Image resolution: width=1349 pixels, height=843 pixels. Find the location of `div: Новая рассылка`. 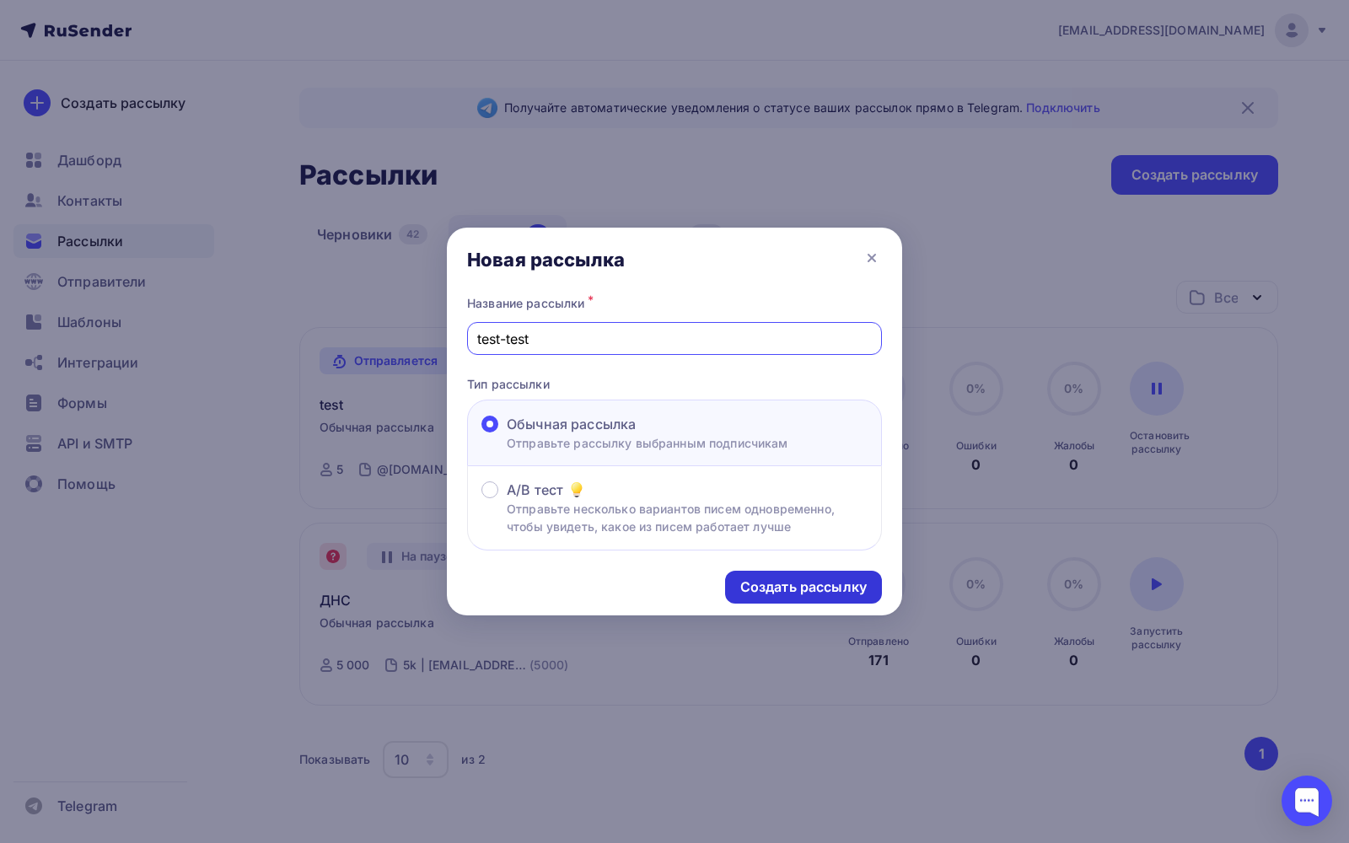

div: Новая рассылка is located at coordinates (545, 260).